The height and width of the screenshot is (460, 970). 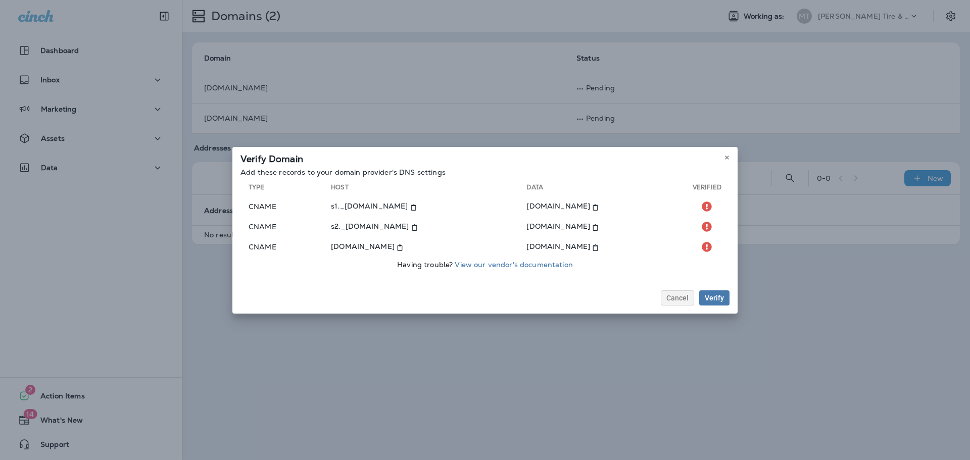 I want to click on button: Cancel, so click(x=678, y=298).